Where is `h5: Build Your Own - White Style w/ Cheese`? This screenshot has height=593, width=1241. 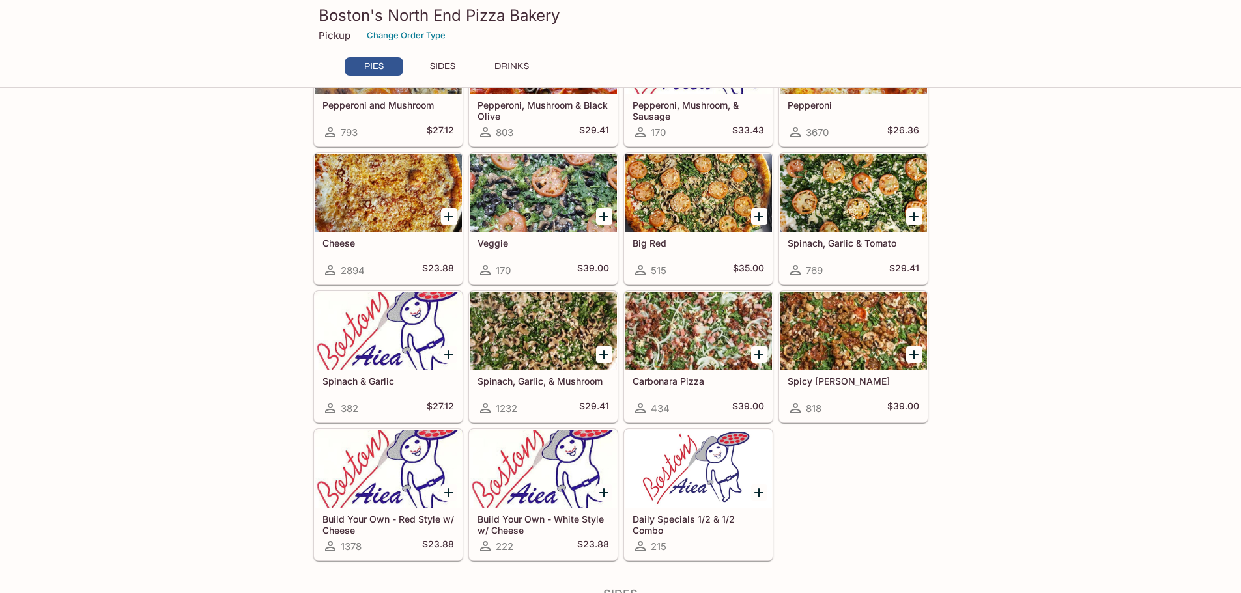
h5: Build Your Own - White Style w/ Cheese is located at coordinates (543, 524).